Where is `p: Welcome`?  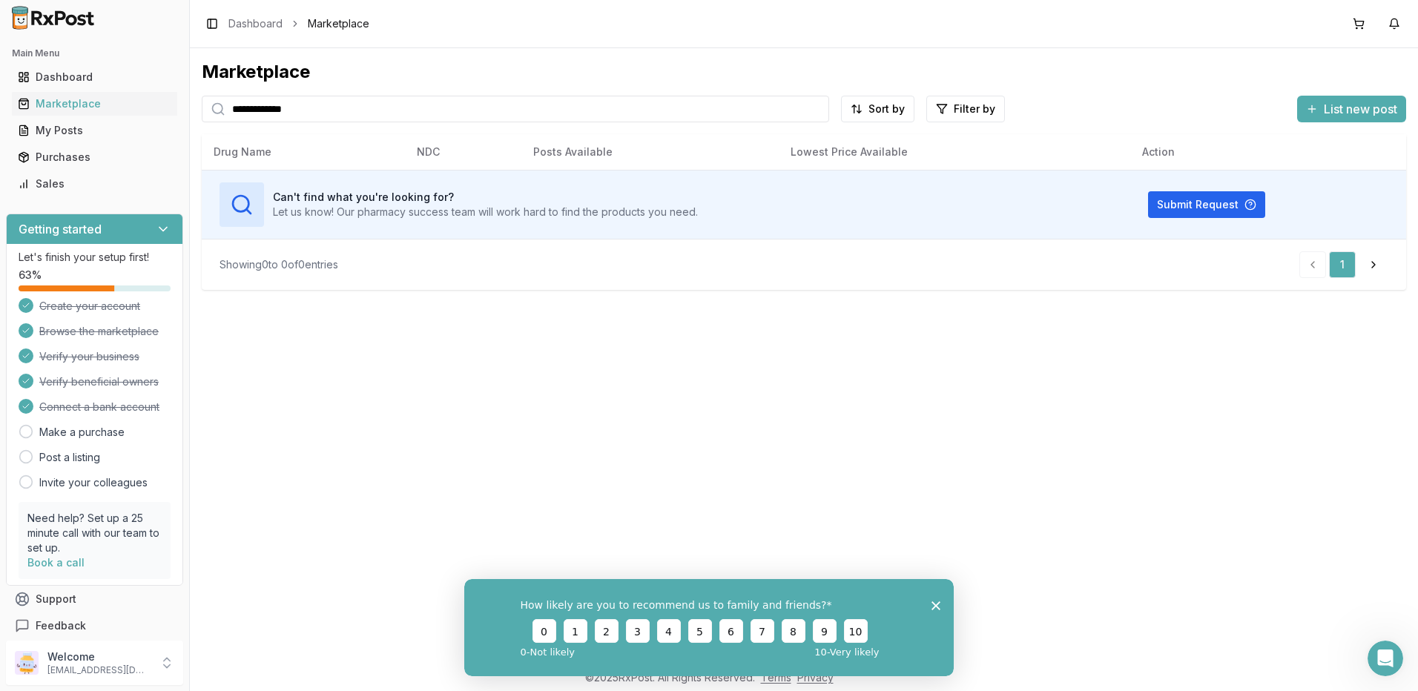 p: Welcome is located at coordinates (99, 657).